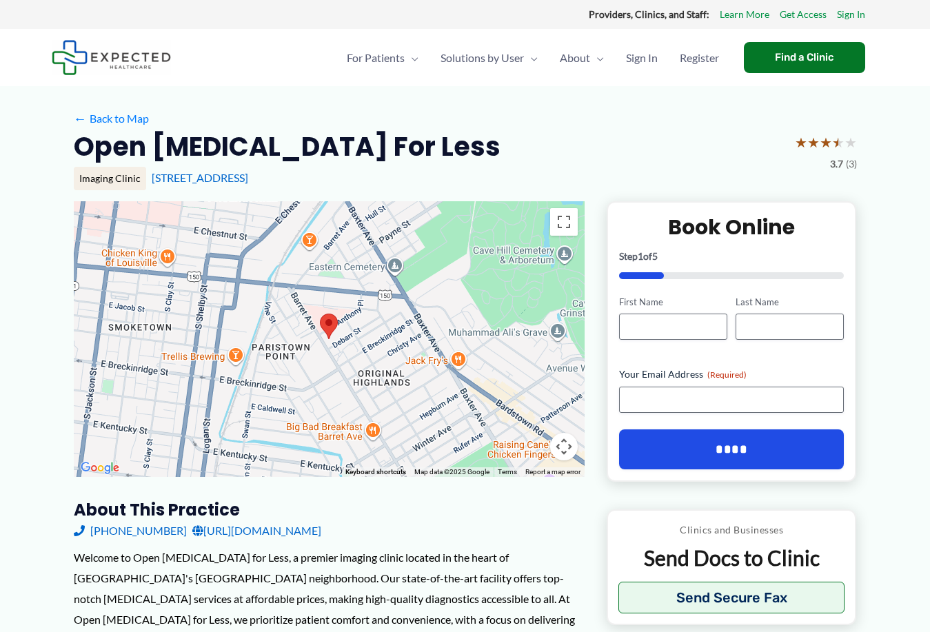  I want to click on a: For PatientsMenu Toggle, so click(382, 58).